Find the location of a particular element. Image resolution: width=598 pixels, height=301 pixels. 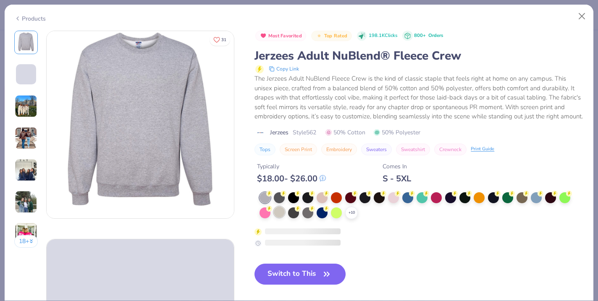

div: The Jerzees Adult NuBlend Fleece Crew is the kind of classic staple that feels right at home on a... is located at coordinates (419, 97).